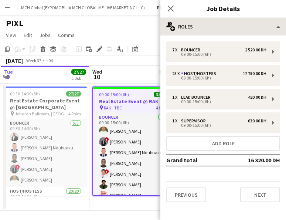 The image size is (286, 220). Describe the element at coordinates (45, 35) in the screenshot. I see `span: Jobs` at that location.